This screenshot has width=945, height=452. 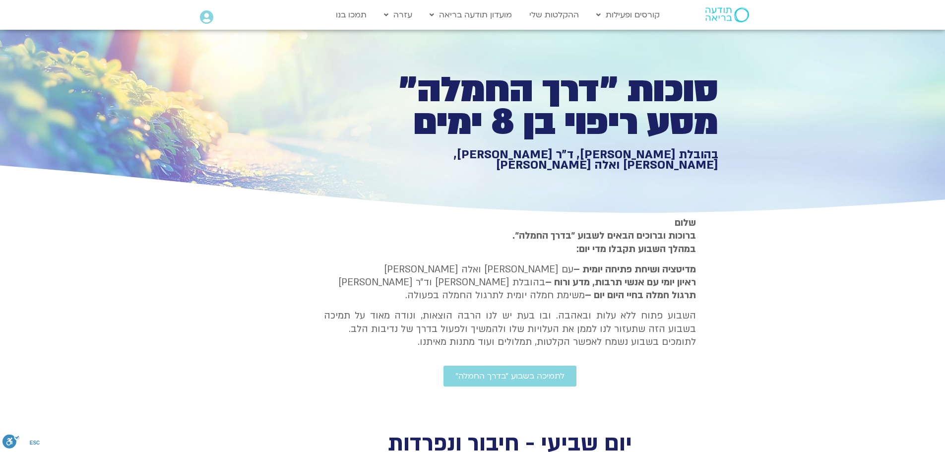 What do you see at coordinates (510, 376) in the screenshot?
I see `span: לתמיכה בשבוע ״בדרך החמלה״` at bounding box center [510, 376].